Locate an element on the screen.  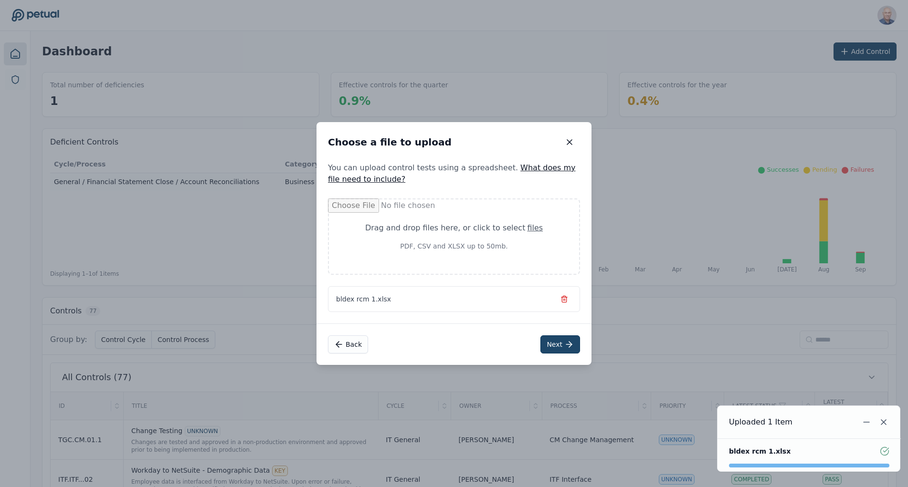
button: Minimize is located at coordinates (867, 423).